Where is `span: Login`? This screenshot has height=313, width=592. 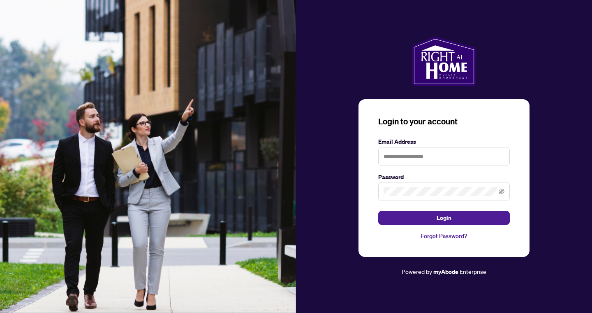 span: Login is located at coordinates (444, 218).